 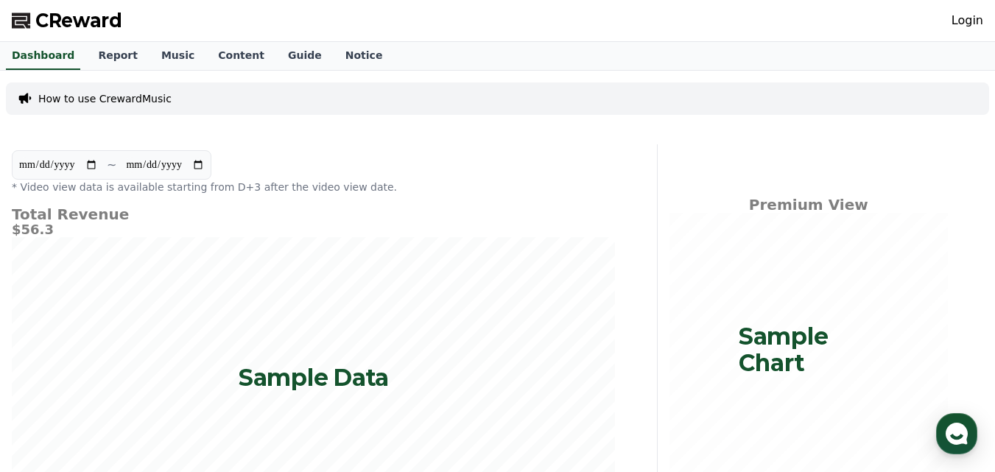 What do you see at coordinates (314, 378) in the screenshot?
I see `p: Sample Data` at bounding box center [314, 378].